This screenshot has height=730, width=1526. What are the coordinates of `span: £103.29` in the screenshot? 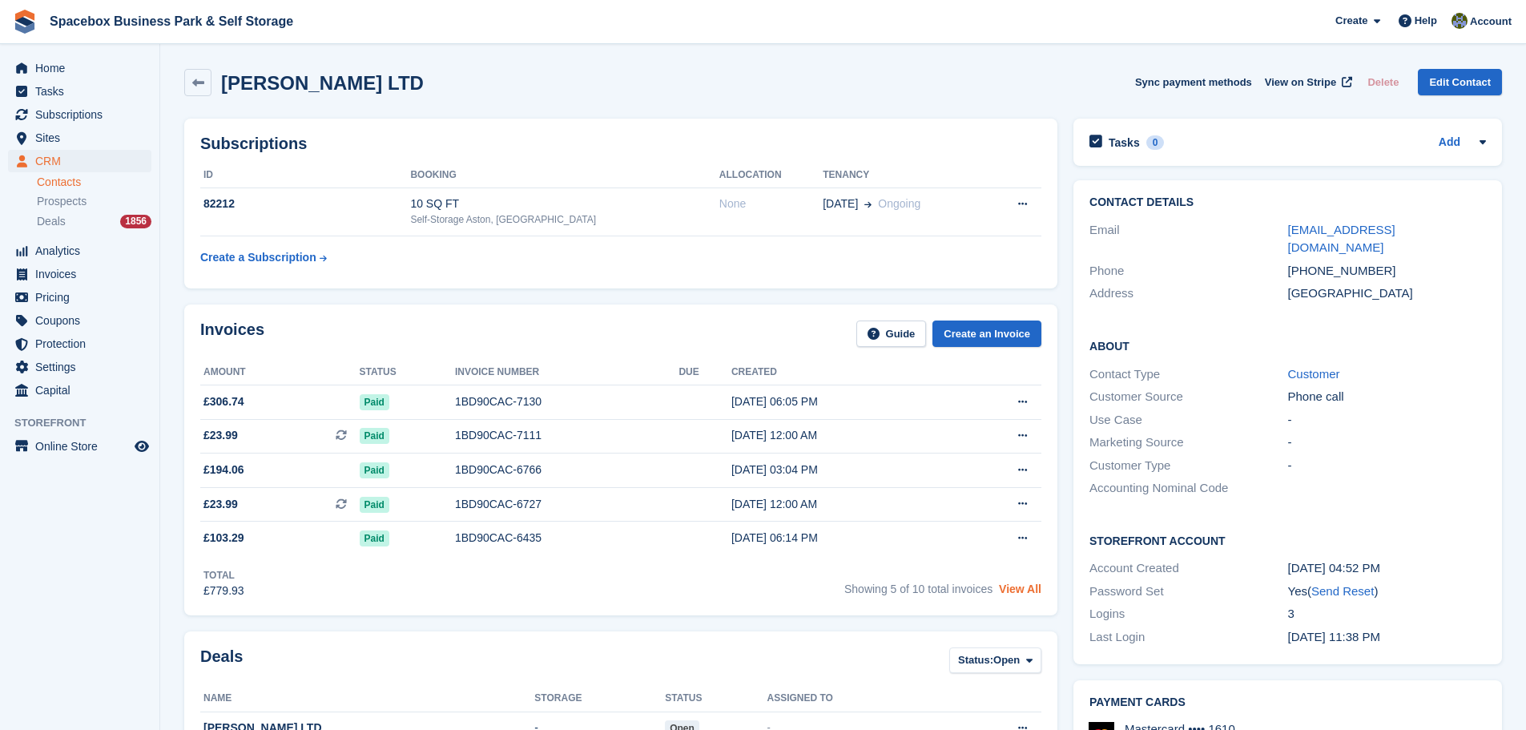 It's located at (223, 537).